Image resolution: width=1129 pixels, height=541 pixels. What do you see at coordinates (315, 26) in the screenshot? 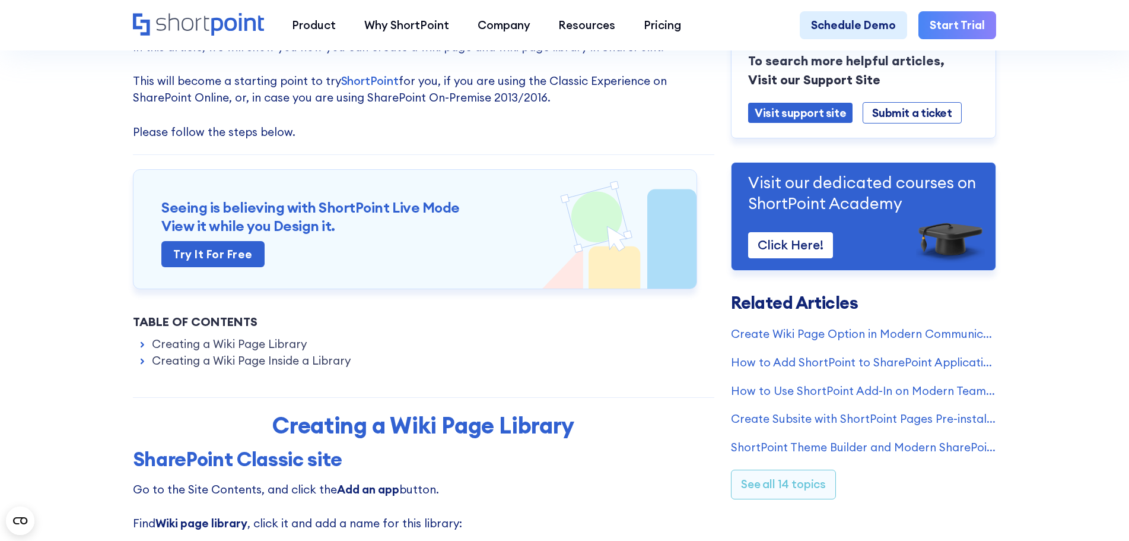
I see `a: Product` at bounding box center [315, 26].